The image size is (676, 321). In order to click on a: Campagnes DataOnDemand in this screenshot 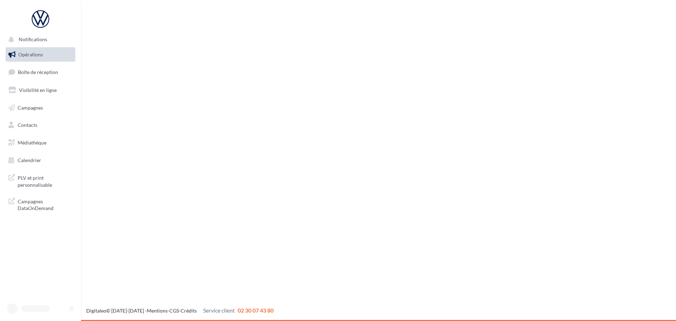, I will do `click(40, 204)`.